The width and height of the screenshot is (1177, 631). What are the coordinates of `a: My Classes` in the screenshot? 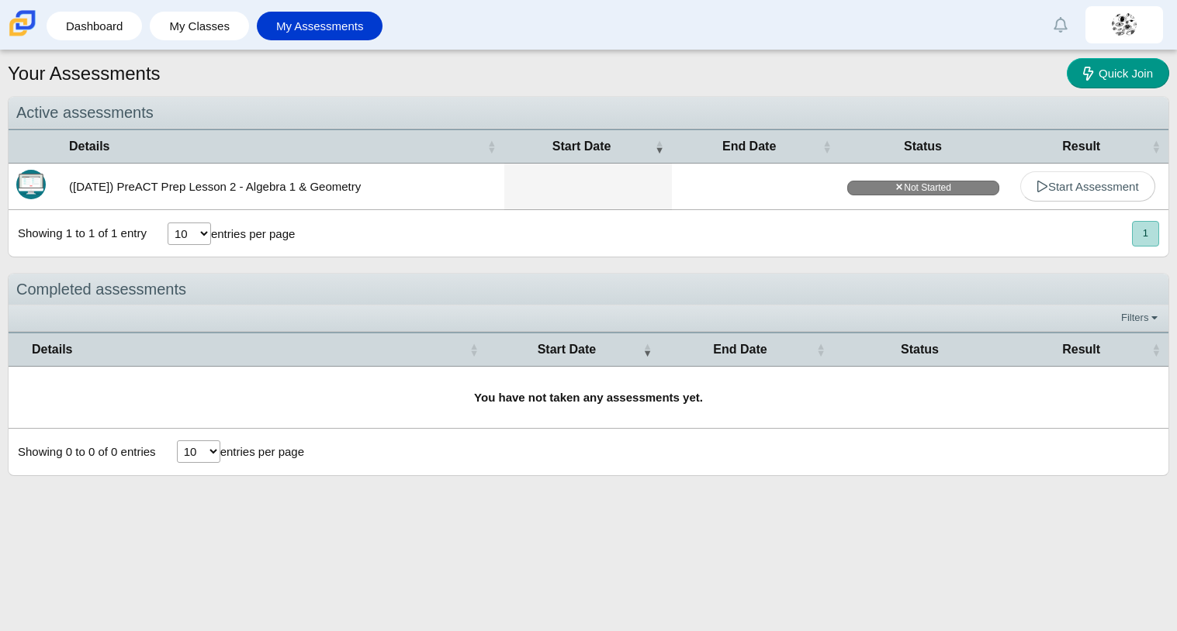 It's located at (199, 26).